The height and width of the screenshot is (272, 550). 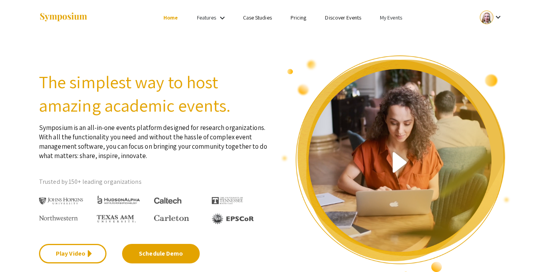 I want to click on img: Carleton, so click(x=172, y=218).